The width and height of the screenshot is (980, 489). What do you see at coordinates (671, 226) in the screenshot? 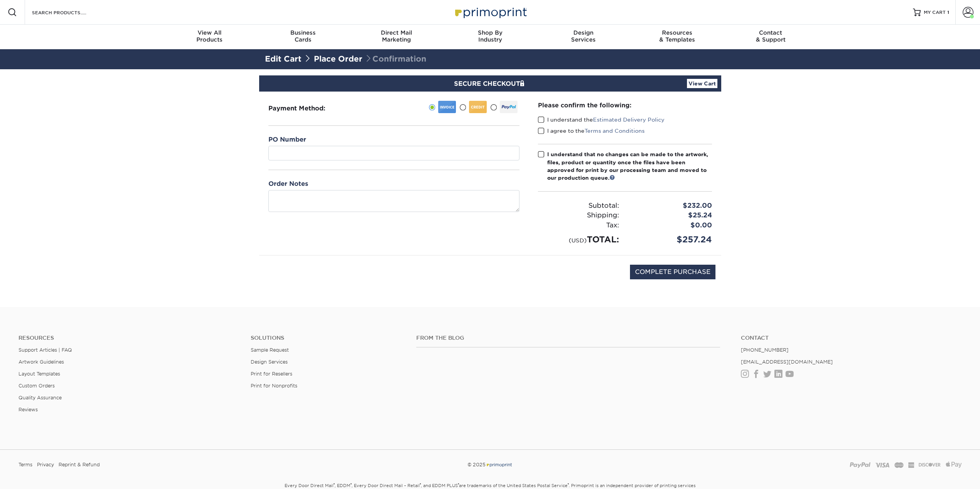
I see `div: $0.00` at bounding box center [671, 226].